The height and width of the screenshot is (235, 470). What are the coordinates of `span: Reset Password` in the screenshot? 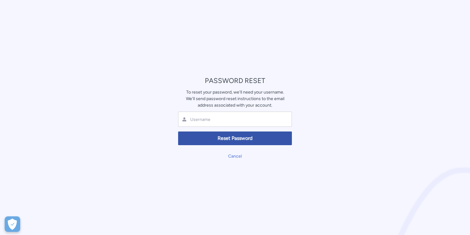 It's located at (235, 138).